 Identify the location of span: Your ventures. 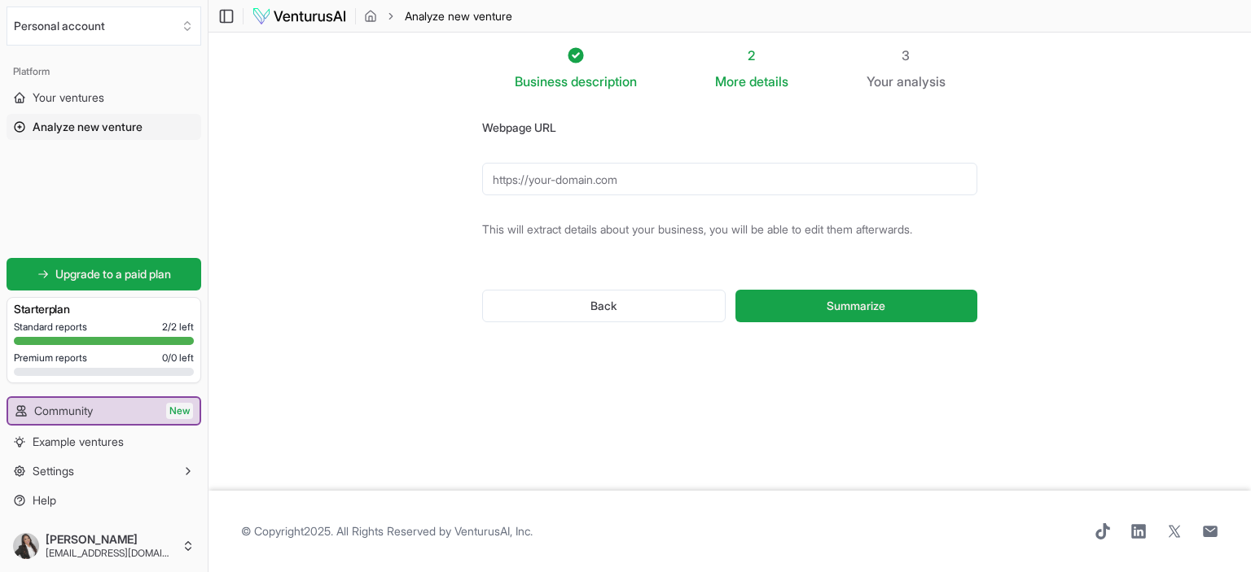
(68, 98).